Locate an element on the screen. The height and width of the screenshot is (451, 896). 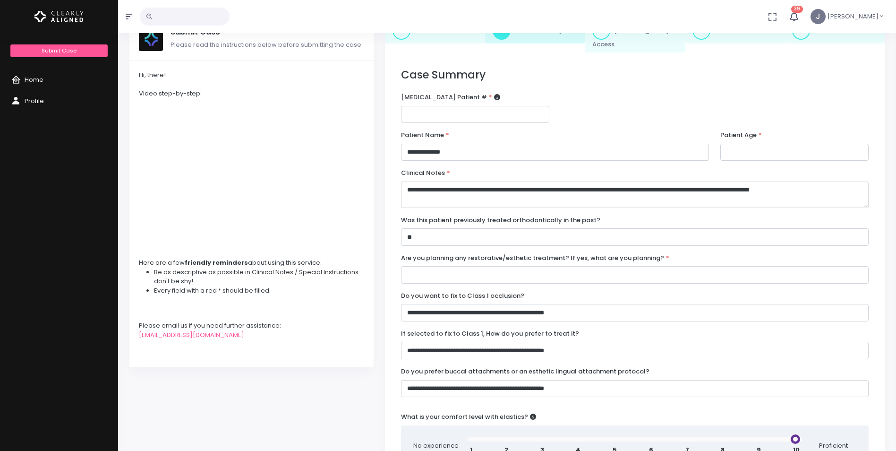
a: Submit Case is located at coordinates (59, 51).